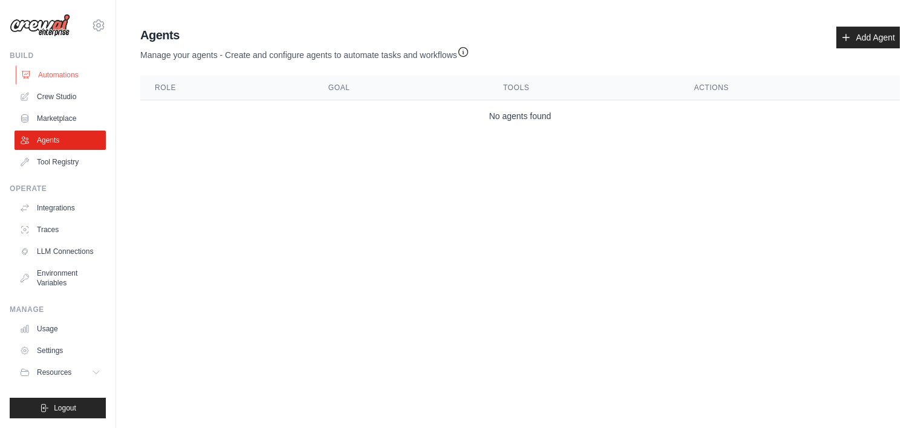 Image resolution: width=924 pixels, height=428 pixels. I want to click on h2: Agents, so click(305, 35).